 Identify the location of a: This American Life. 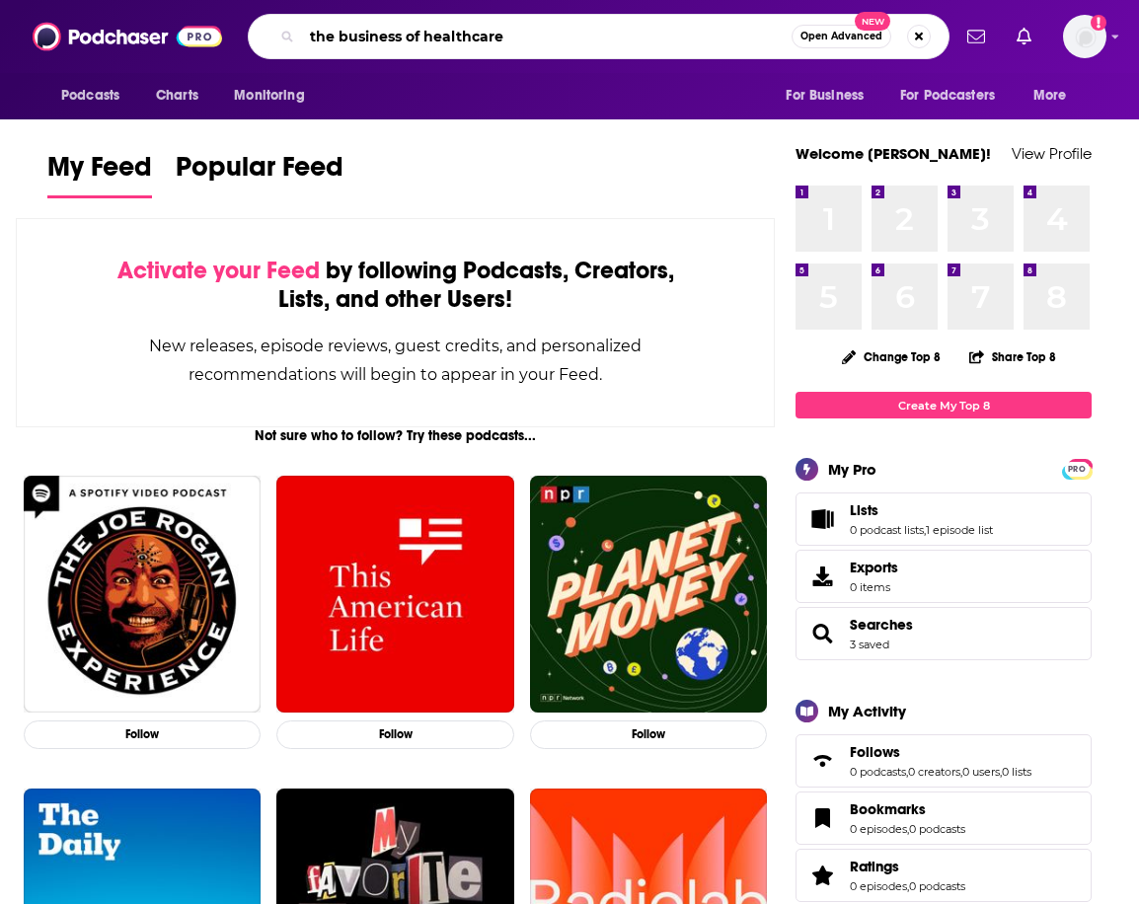
(395, 594).